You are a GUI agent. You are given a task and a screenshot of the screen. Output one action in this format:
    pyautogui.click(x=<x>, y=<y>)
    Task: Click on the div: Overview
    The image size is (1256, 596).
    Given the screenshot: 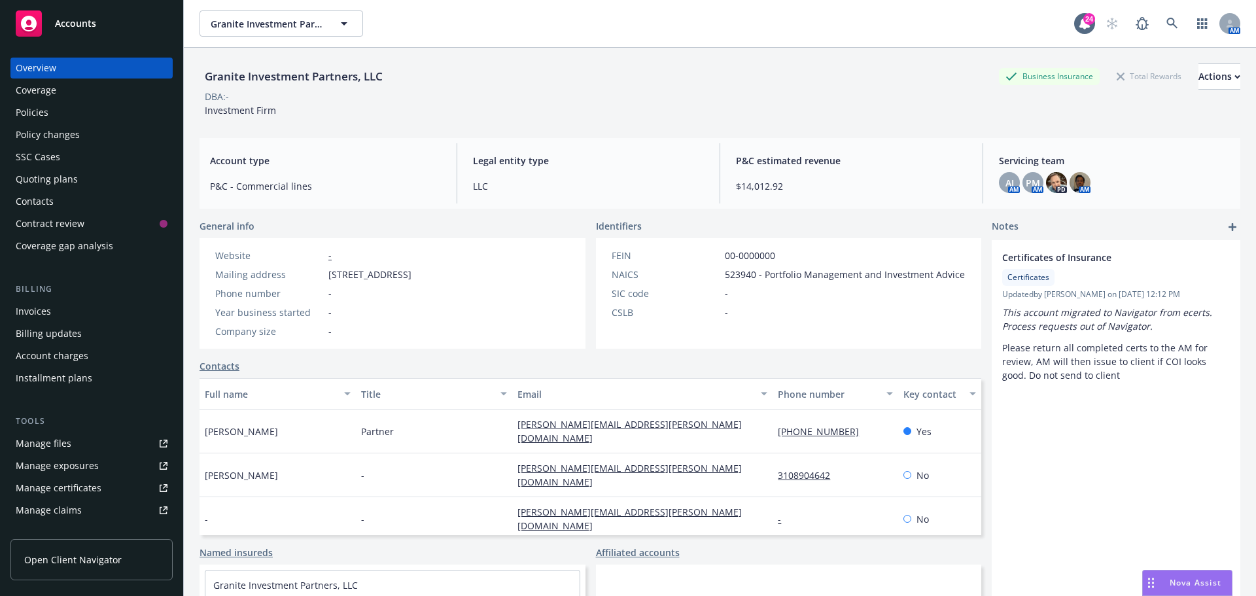 What is the action you would take?
    pyautogui.click(x=36, y=68)
    